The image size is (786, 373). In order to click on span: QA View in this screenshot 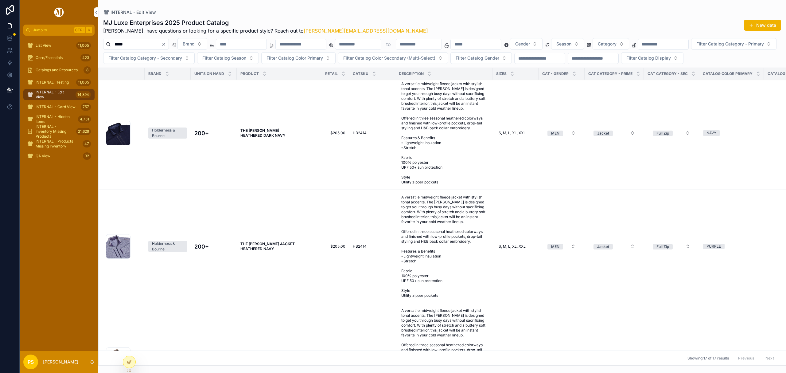, I will do `click(43, 156)`.